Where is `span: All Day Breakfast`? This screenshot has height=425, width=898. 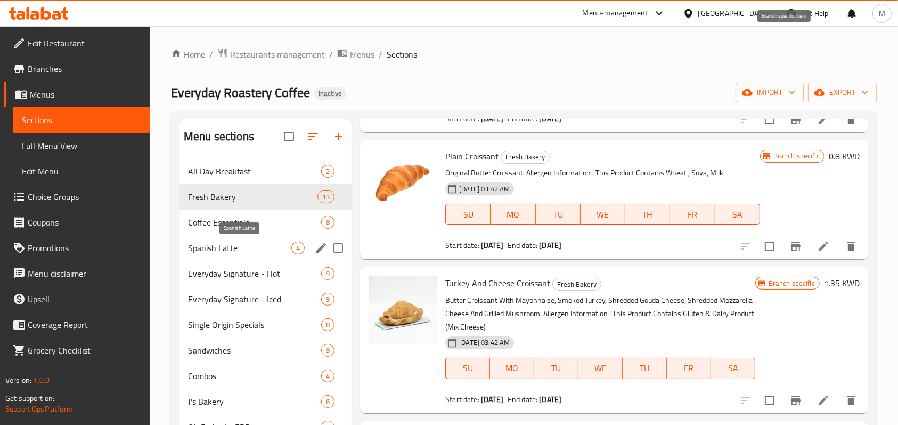 span: All Day Breakfast is located at coordinates (255, 171).